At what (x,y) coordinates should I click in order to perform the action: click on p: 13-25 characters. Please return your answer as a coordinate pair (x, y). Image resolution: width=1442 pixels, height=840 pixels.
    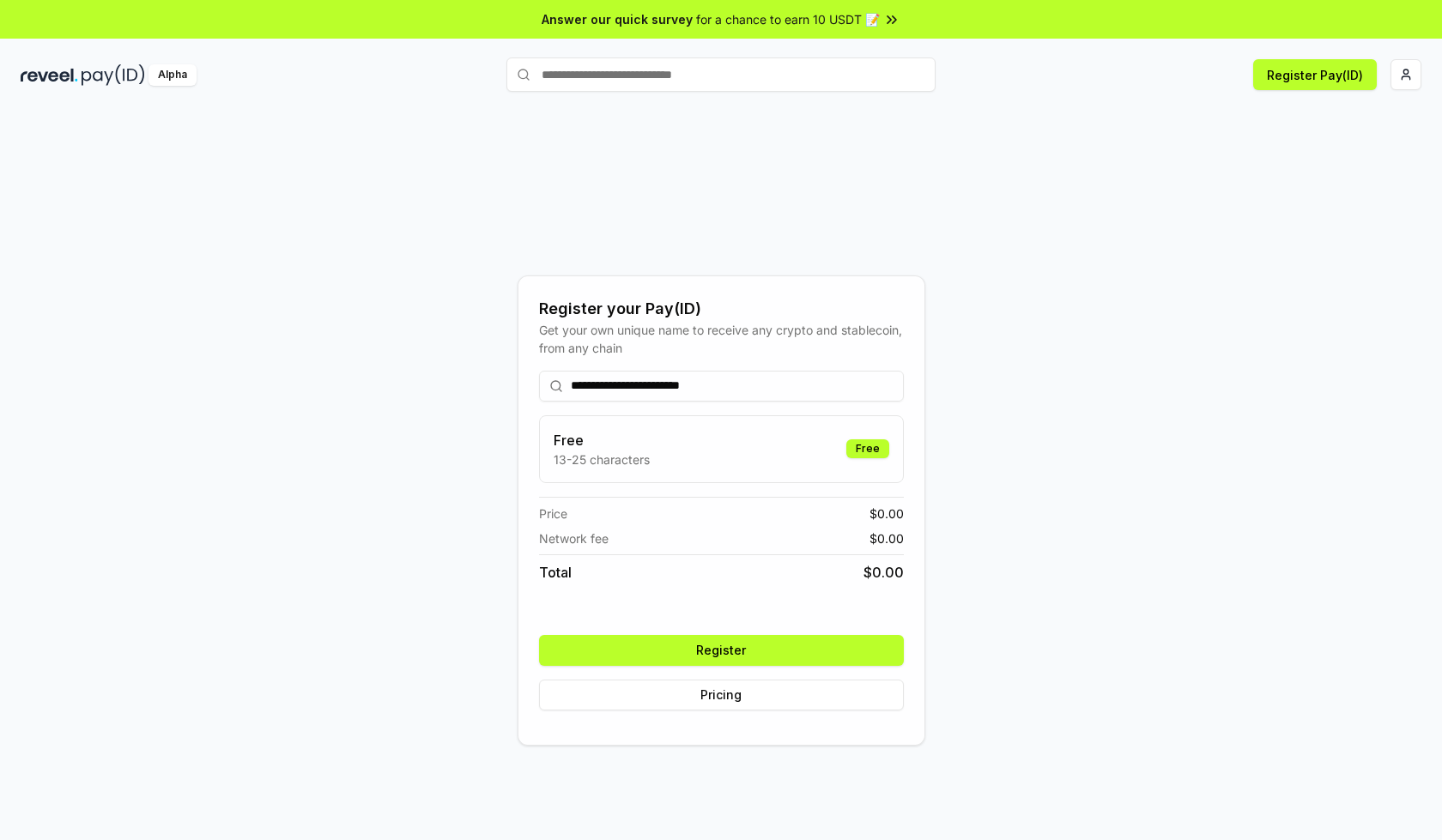
    Looking at the image, I should click on (602, 459).